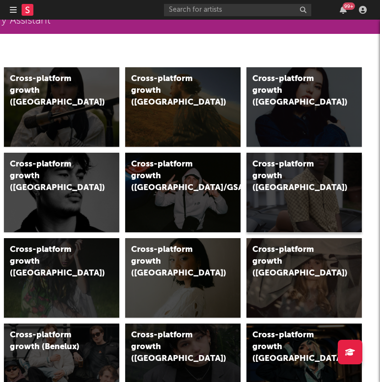  What do you see at coordinates (343, 10) in the screenshot?
I see `button: 99+` at bounding box center [343, 10].